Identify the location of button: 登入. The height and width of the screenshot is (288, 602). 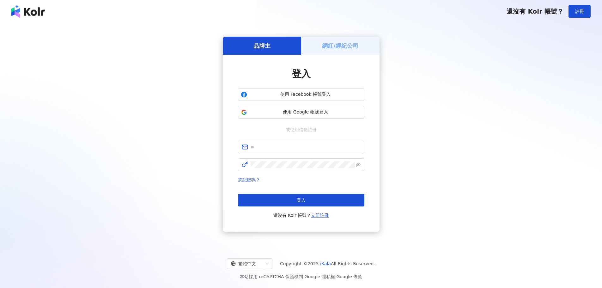
(301, 200).